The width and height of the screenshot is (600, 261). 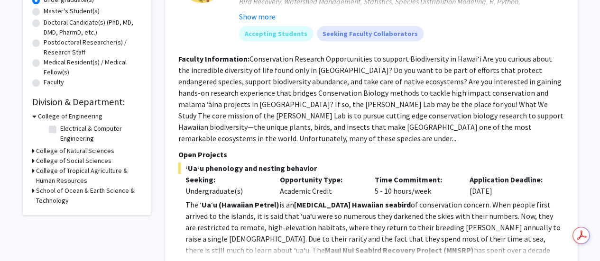 What do you see at coordinates (276, 34) in the screenshot?
I see `mat-chip: Accepting Students` at bounding box center [276, 34].